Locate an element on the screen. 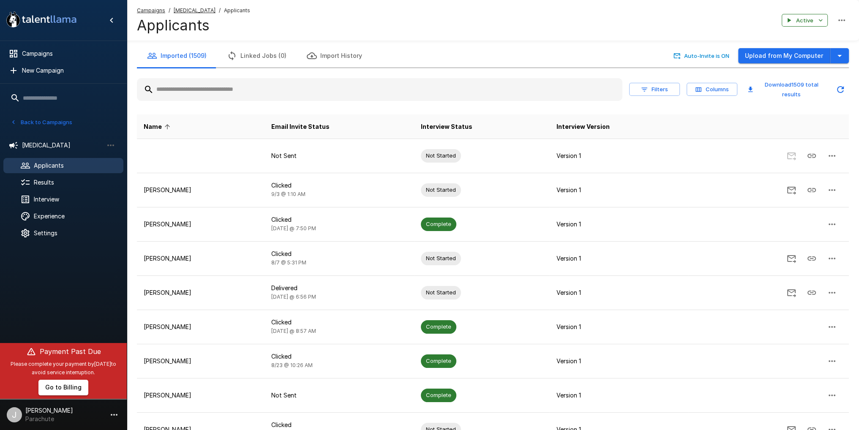 The height and width of the screenshot is (430, 859). span: Name is required to send invitation is located at coordinates (791, 155).